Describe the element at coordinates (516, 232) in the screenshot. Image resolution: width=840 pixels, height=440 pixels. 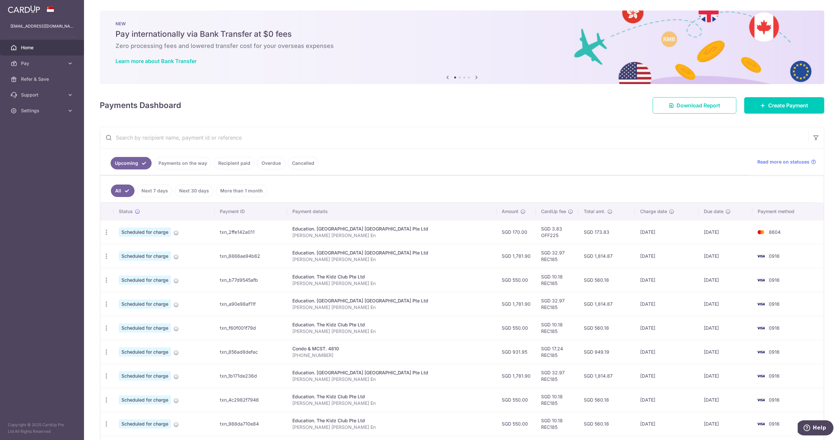
I see `td: SGD 170.00` at that location.